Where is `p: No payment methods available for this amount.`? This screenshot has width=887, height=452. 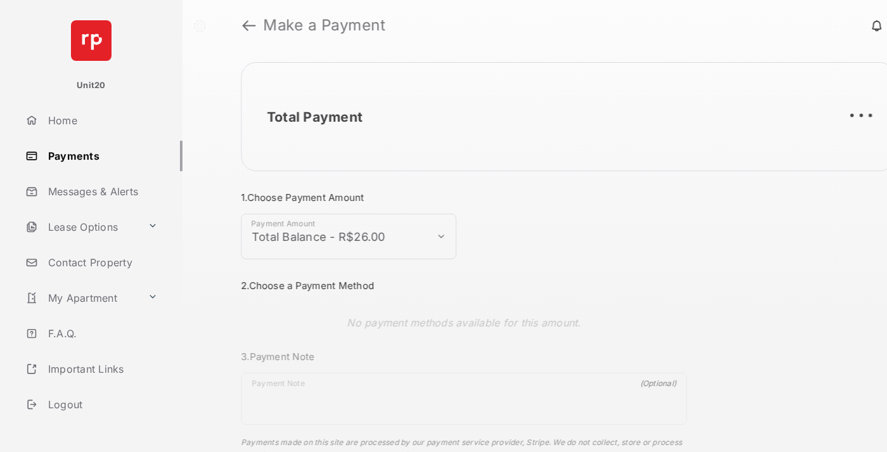 p: No payment methods available for this amount. is located at coordinates (464, 323).